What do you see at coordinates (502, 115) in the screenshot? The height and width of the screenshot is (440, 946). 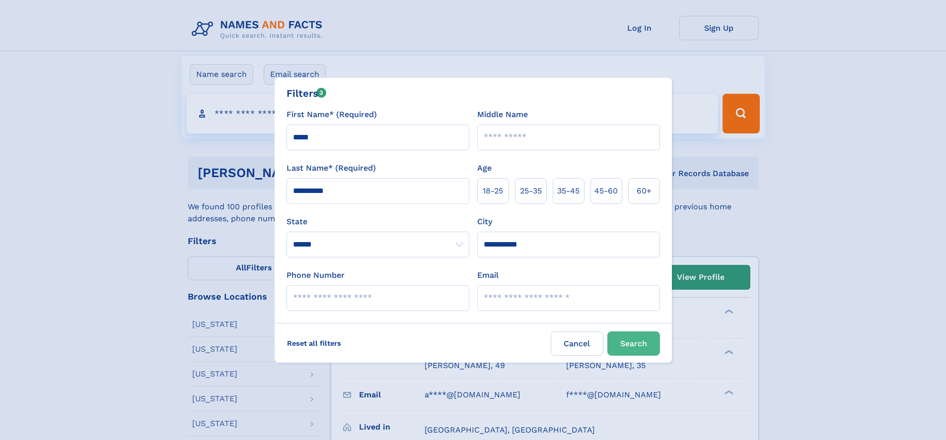 I see `label: Middle Name` at bounding box center [502, 115].